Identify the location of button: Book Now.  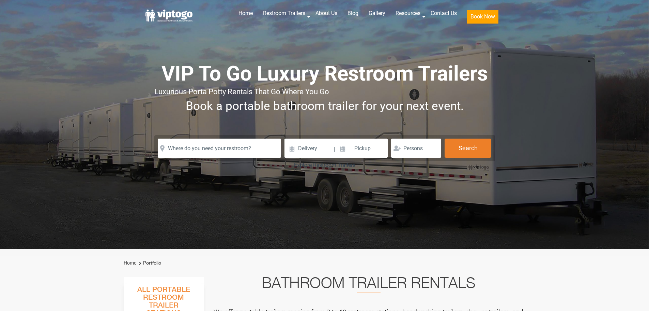
(483, 17).